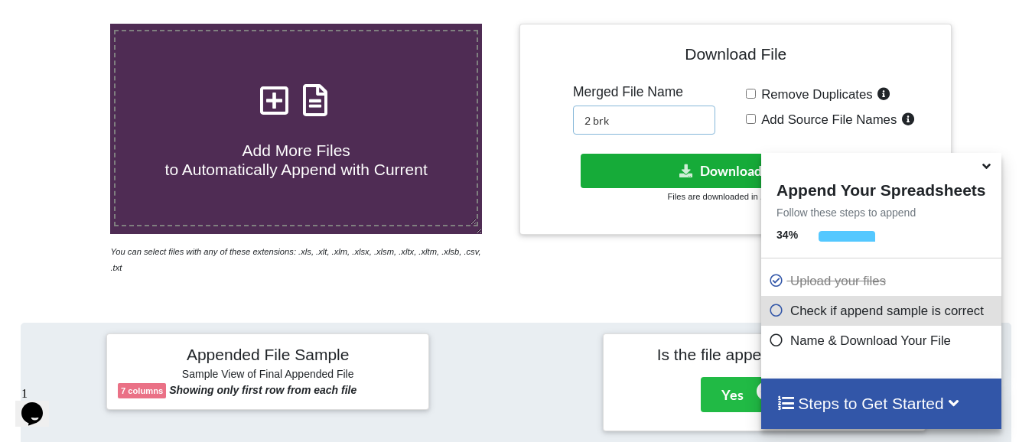 This screenshot has height=442, width=1032. I want to click on p: Follow these steps to append, so click(881, 213).